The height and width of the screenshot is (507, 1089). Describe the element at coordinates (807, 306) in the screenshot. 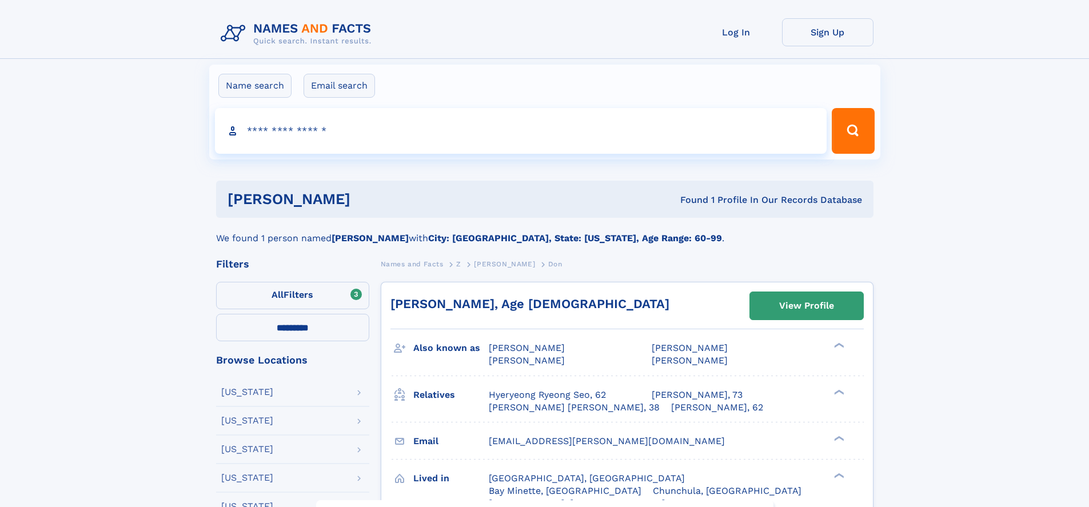

I see `div: View Profile` at that location.